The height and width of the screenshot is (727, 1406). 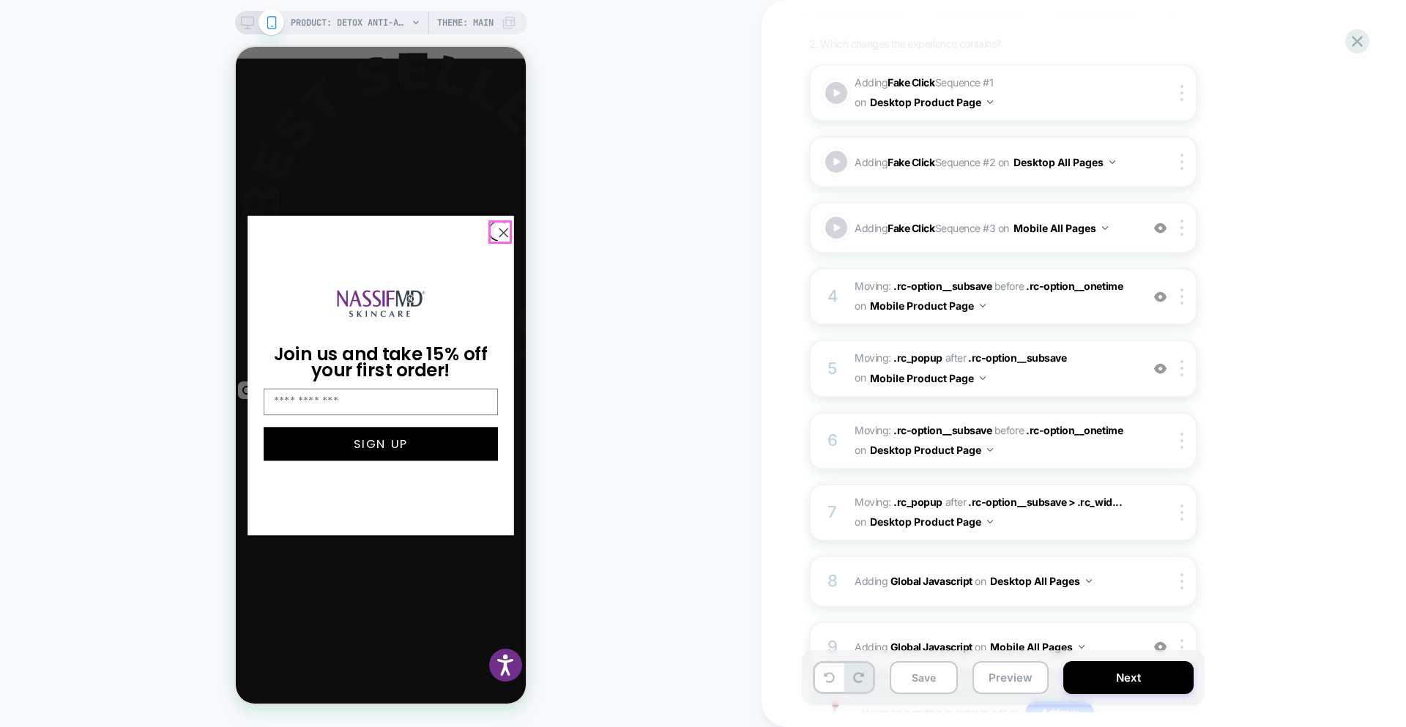 I want to click on div: 9, so click(x=833, y=647).